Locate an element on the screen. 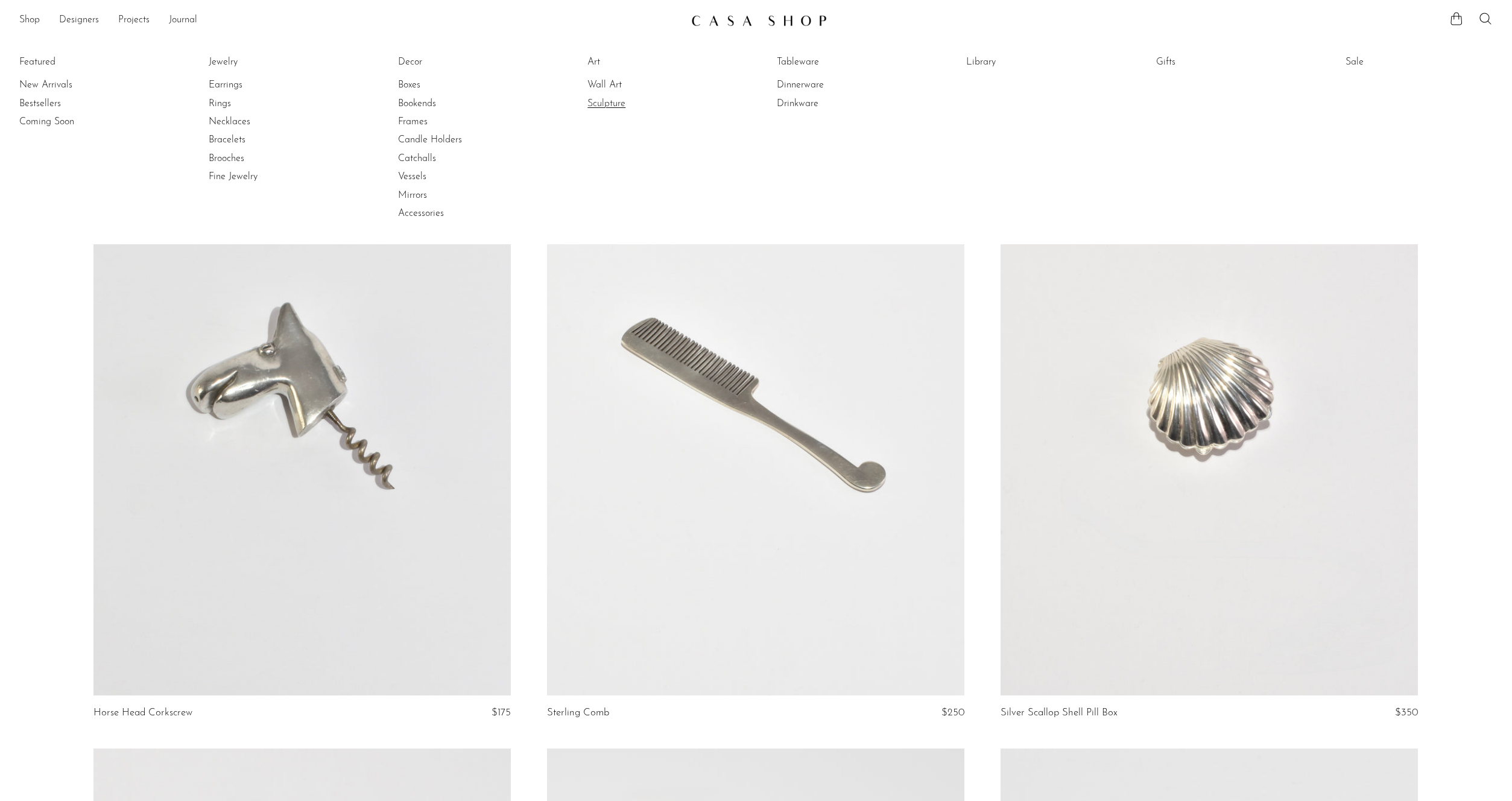  a: Catchalls is located at coordinates (443, 159).